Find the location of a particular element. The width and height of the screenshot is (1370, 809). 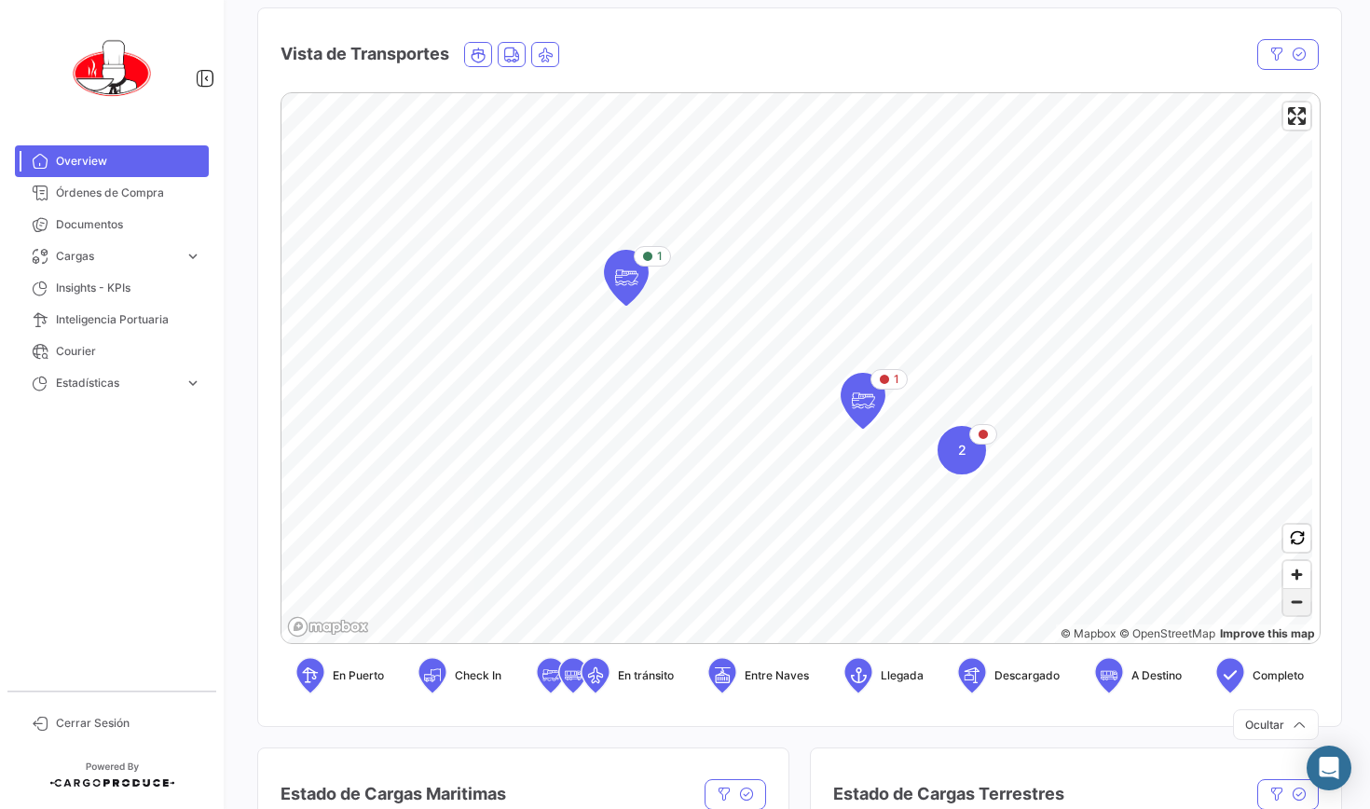

h4: Estado de Cargas Maritimas is located at coordinates (393, 794).